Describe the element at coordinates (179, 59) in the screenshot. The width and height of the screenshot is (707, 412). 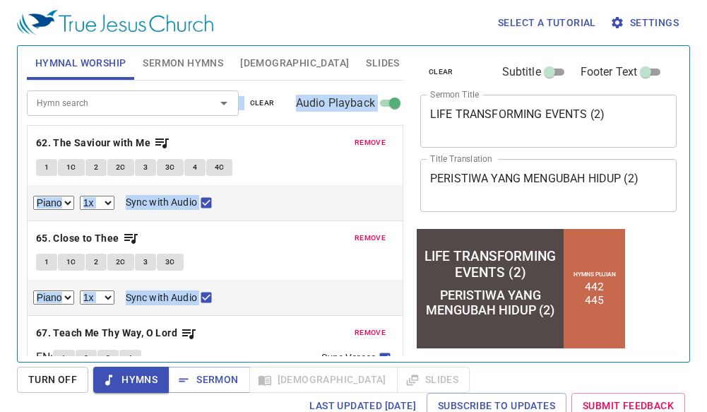
I see `li: 442` at that location.